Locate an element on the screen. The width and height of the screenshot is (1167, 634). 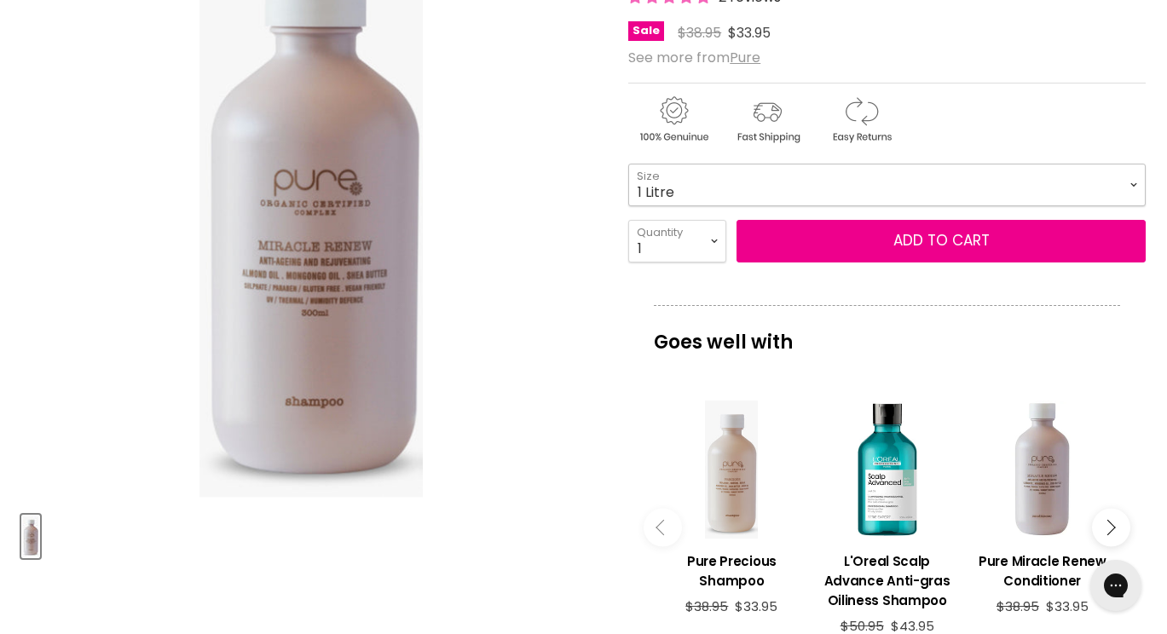
u: Pure is located at coordinates (745, 57).